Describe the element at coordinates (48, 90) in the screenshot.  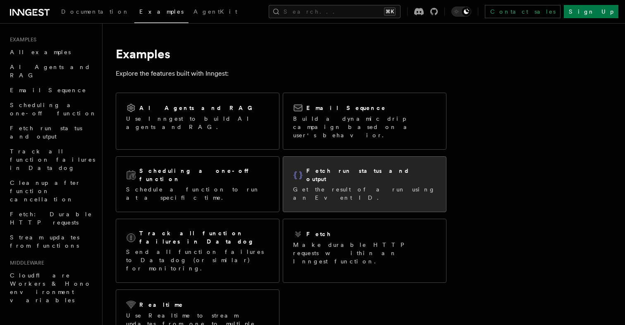
I see `span: Email Sequence` at that location.